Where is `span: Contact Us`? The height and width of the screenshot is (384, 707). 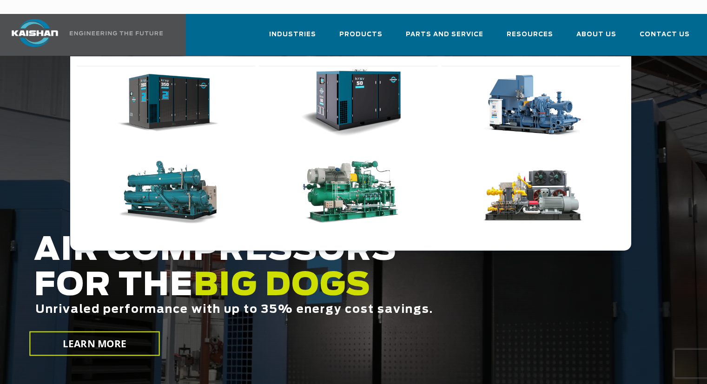 span: Contact Us is located at coordinates (665, 34).